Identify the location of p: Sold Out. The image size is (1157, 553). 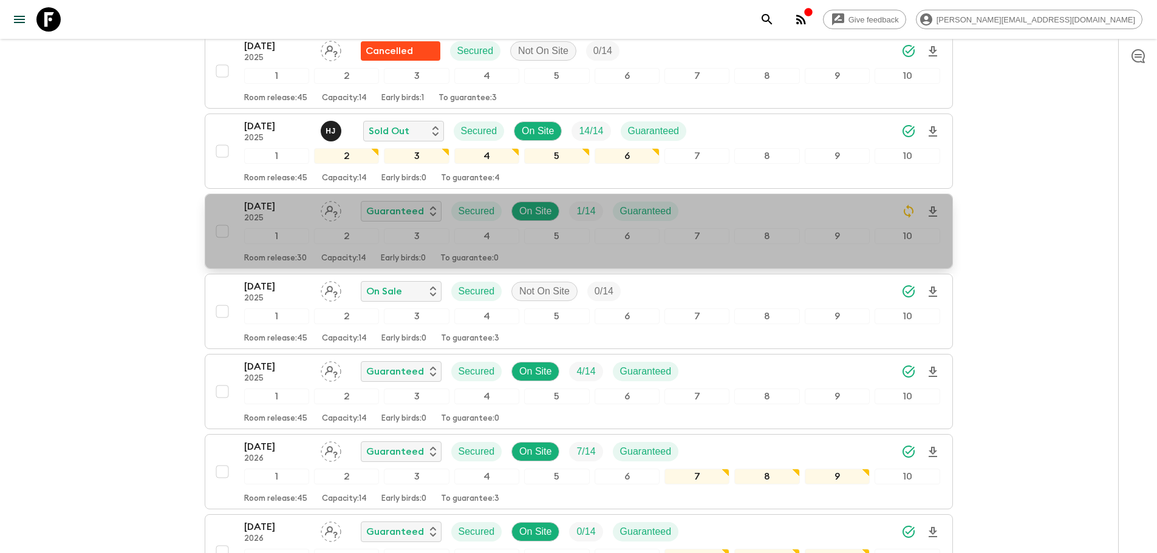
(389, 131).